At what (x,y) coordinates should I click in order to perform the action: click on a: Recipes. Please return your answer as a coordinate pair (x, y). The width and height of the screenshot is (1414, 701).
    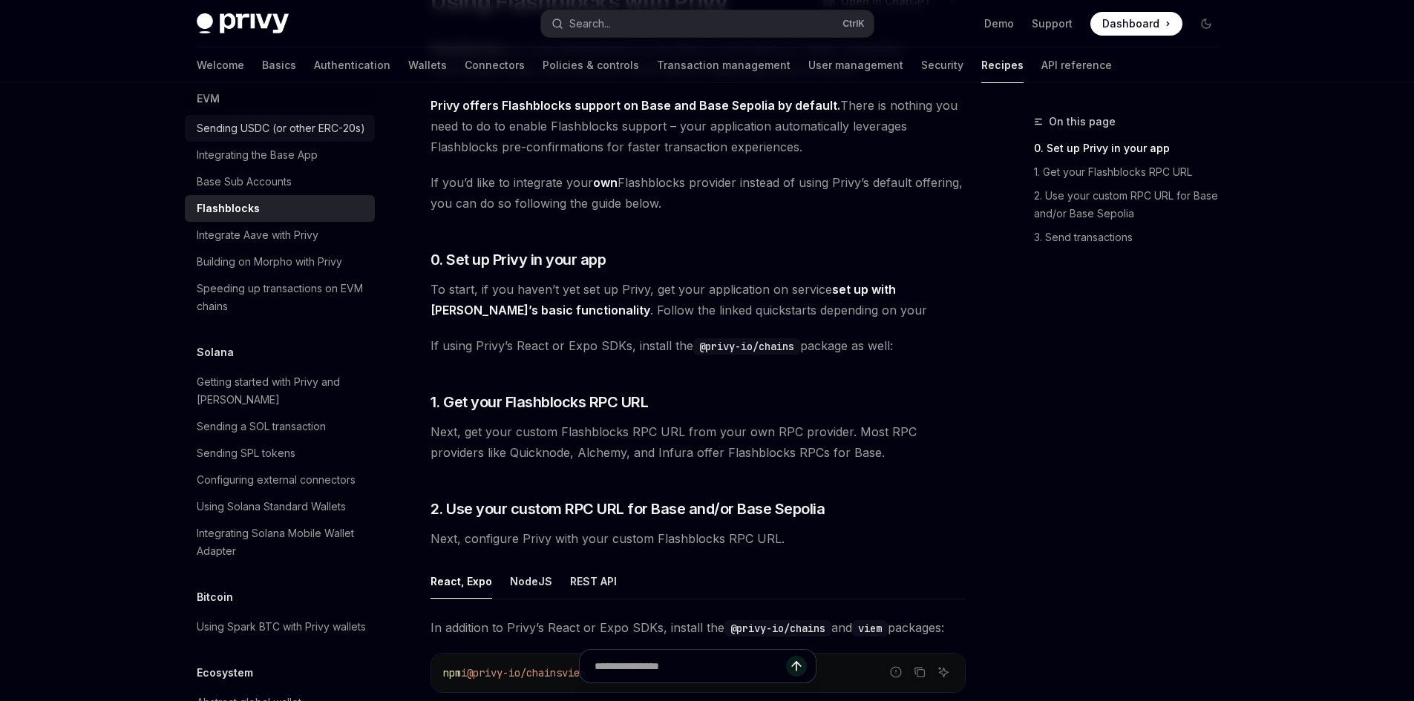
    Looking at the image, I should click on (1002, 65).